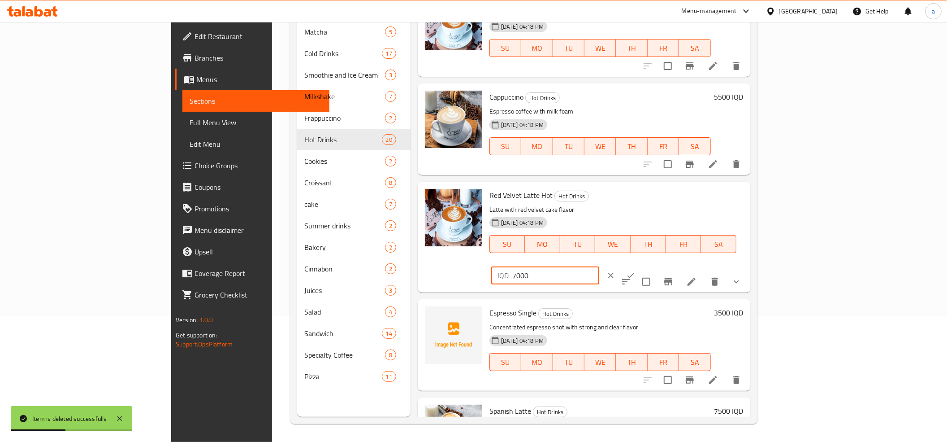 The image size is (947, 442). I want to click on h6: 7500 IQD, so click(729, 411).